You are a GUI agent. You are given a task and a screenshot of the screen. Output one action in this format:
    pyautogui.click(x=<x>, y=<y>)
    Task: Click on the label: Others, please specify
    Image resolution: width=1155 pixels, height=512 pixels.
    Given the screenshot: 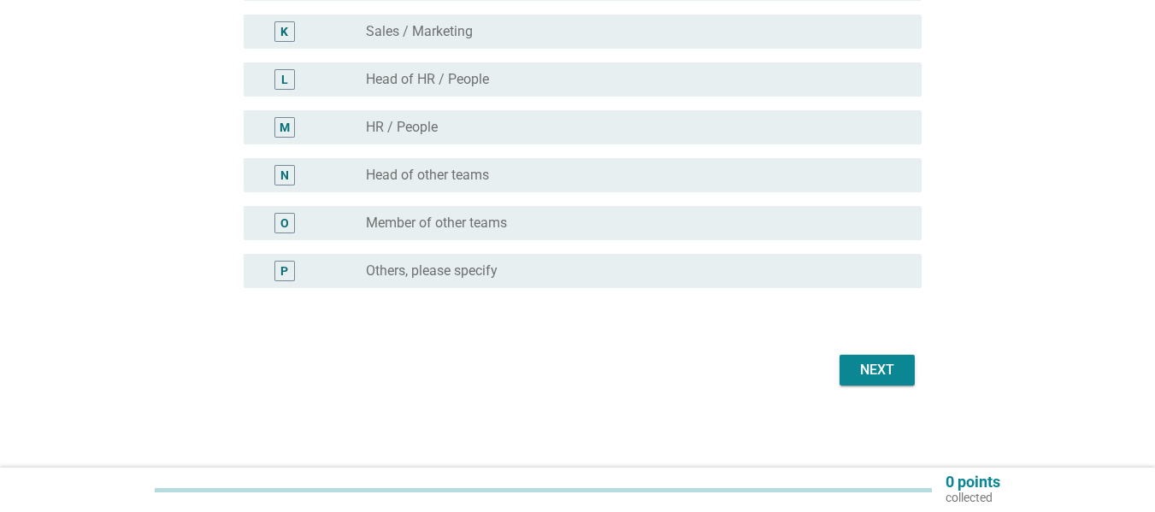 What is the action you would take?
    pyautogui.click(x=432, y=271)
    